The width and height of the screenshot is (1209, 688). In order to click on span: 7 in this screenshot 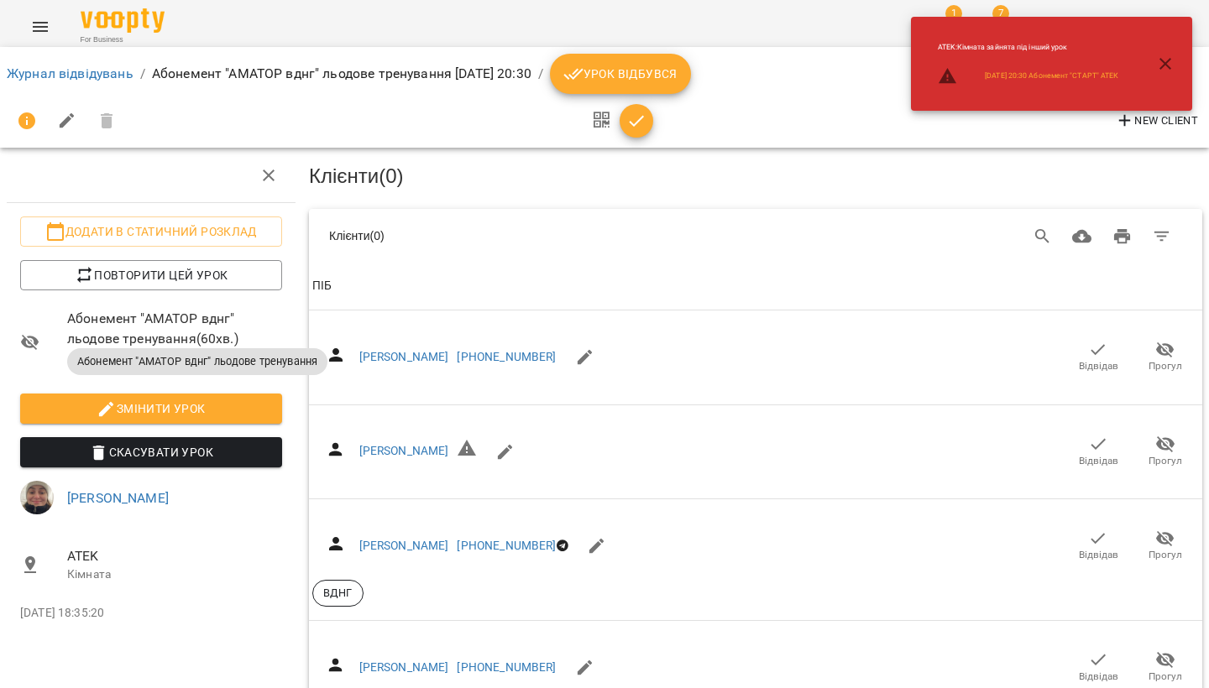, I will do `click(1001, 13)`.